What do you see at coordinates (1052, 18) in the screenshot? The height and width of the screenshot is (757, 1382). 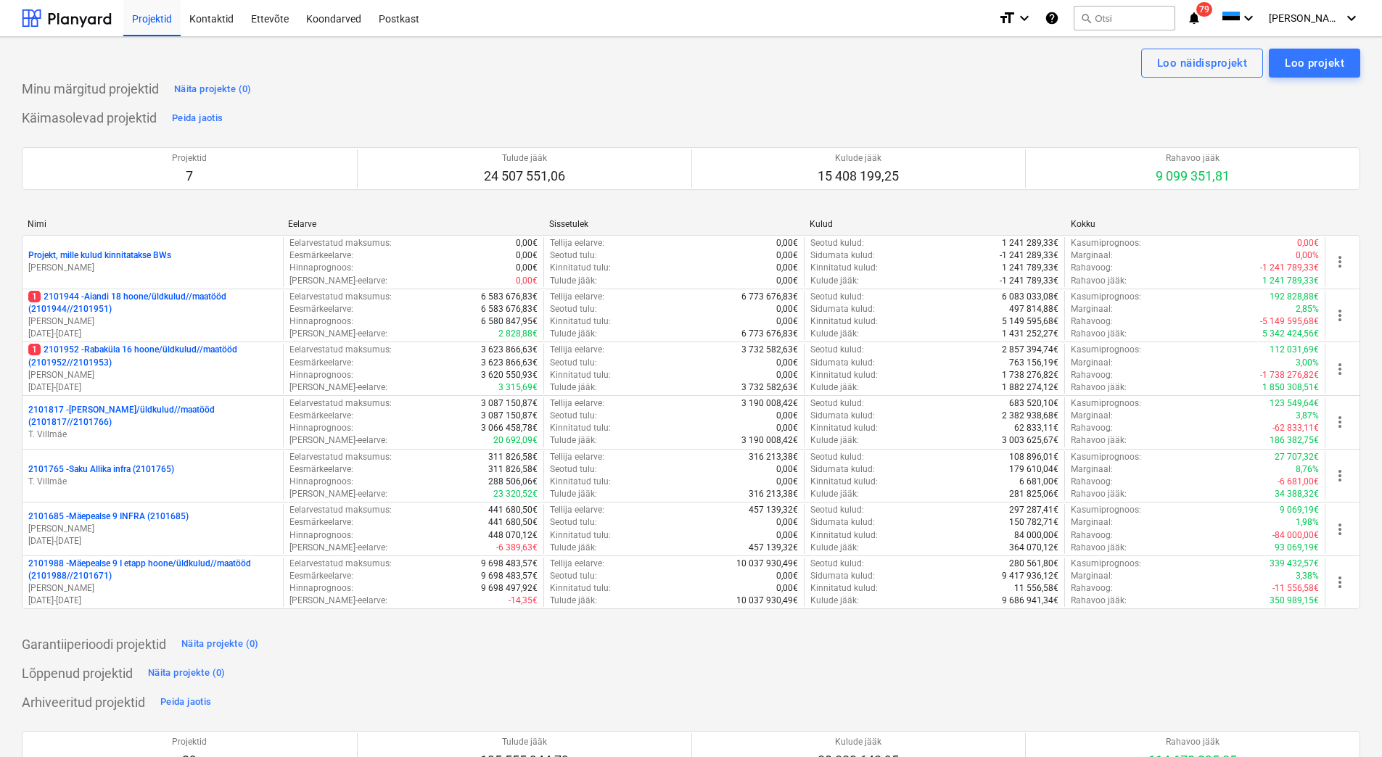 I see `i: Abikeskus` at bounding box center [1052, 18].